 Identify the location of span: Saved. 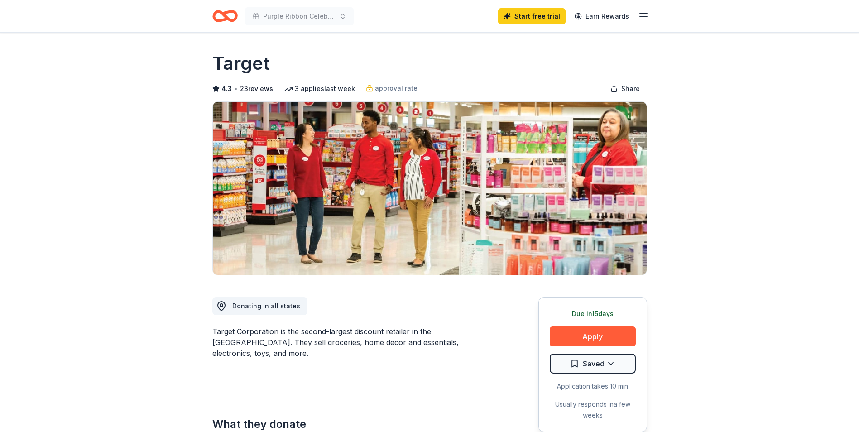
(594, 364).